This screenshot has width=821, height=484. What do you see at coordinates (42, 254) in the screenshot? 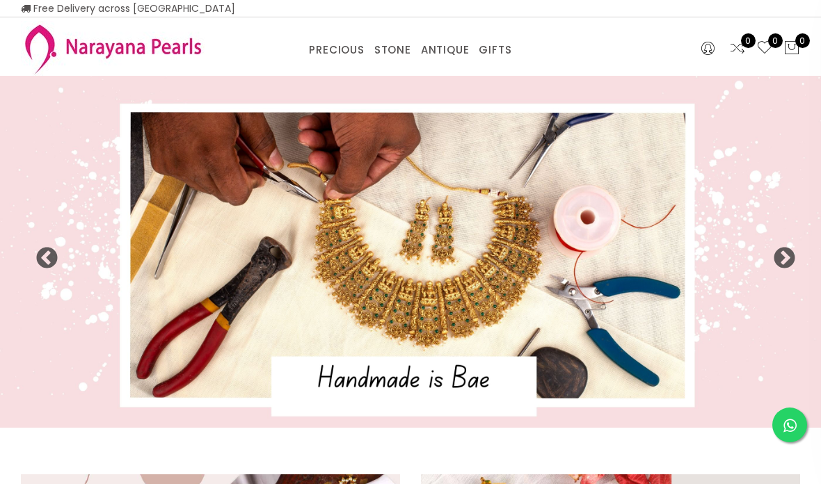
I see `button: Previous` at bounding box center [42, 254].